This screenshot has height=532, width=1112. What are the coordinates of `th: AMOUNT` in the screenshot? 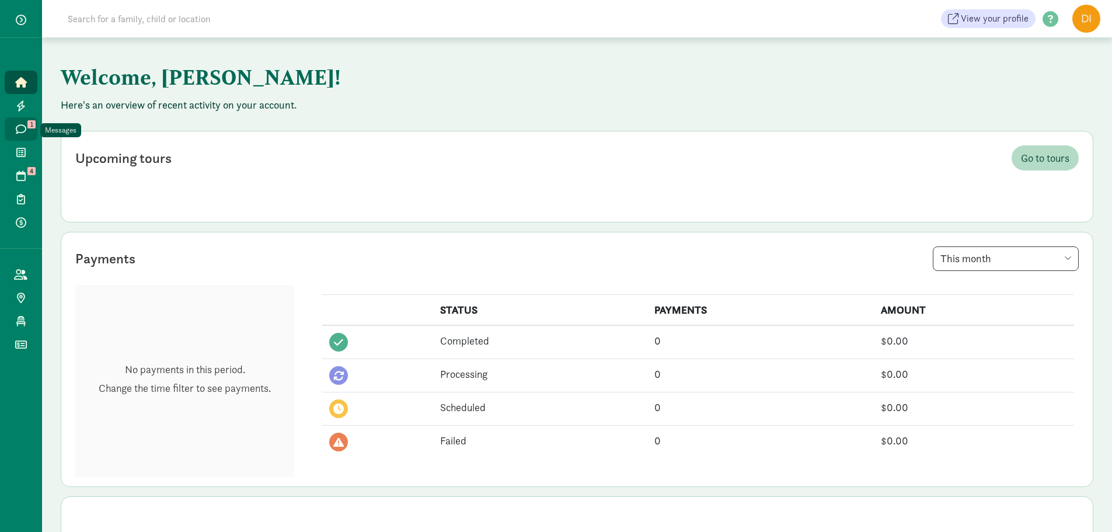 It's located at (974, 310).